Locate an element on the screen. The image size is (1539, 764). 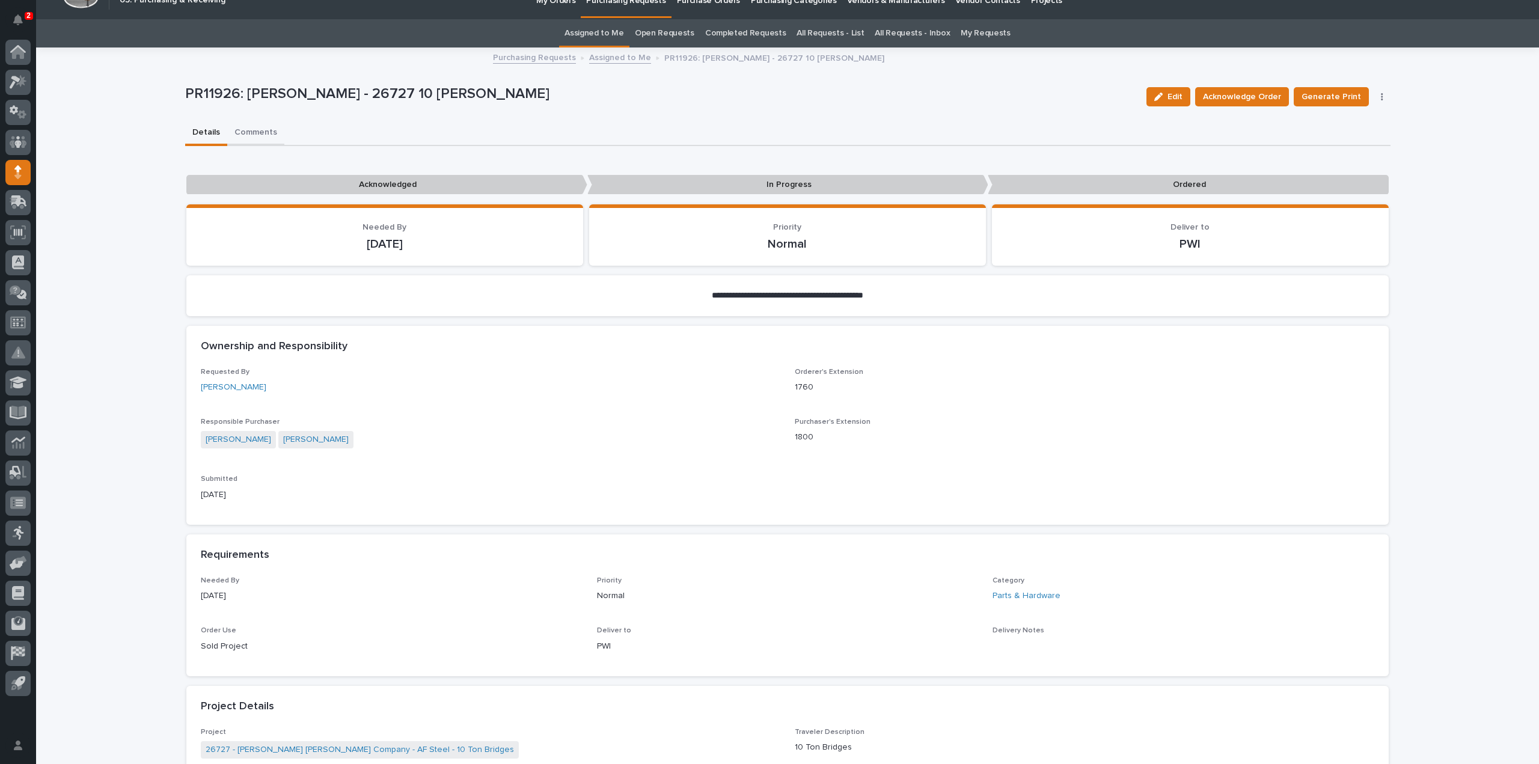
button: Acknowledge Order is located at coordinates (1242, 97).